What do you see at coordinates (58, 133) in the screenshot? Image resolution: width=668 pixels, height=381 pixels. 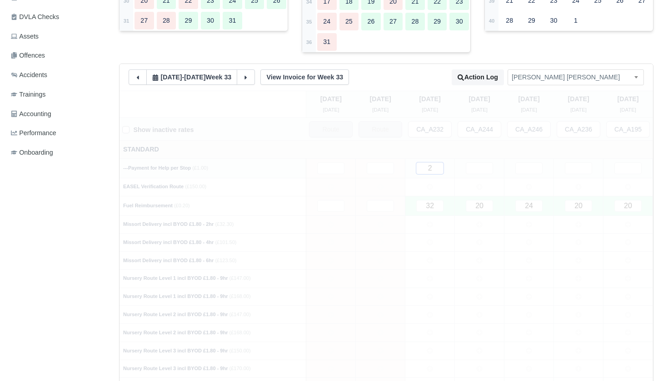 I see `a: Performance` at bounding box center [58, 133].